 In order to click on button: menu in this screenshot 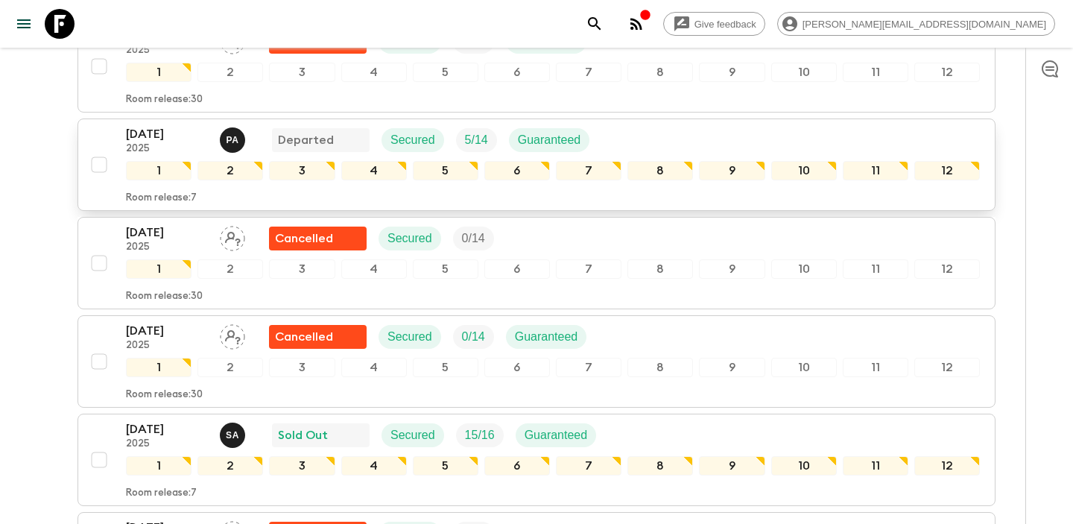, I will do `click(24, 24)`.